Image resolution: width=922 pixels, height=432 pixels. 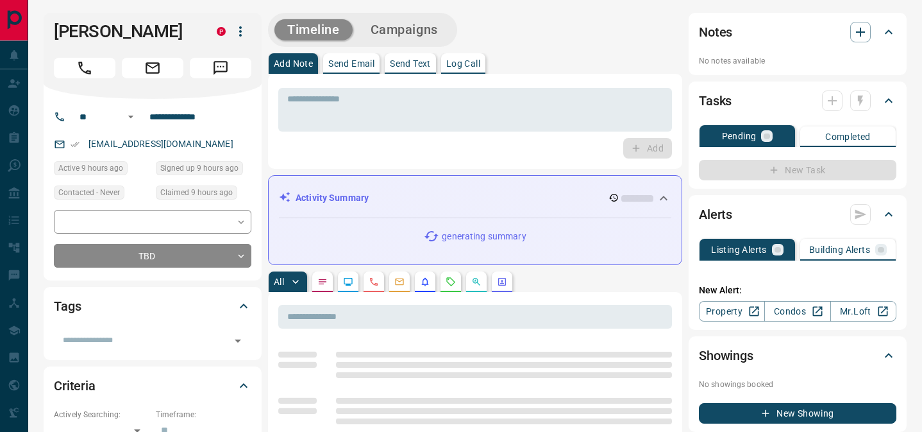 I want to click on p: Building Alerts, so click(x=840, y=250).